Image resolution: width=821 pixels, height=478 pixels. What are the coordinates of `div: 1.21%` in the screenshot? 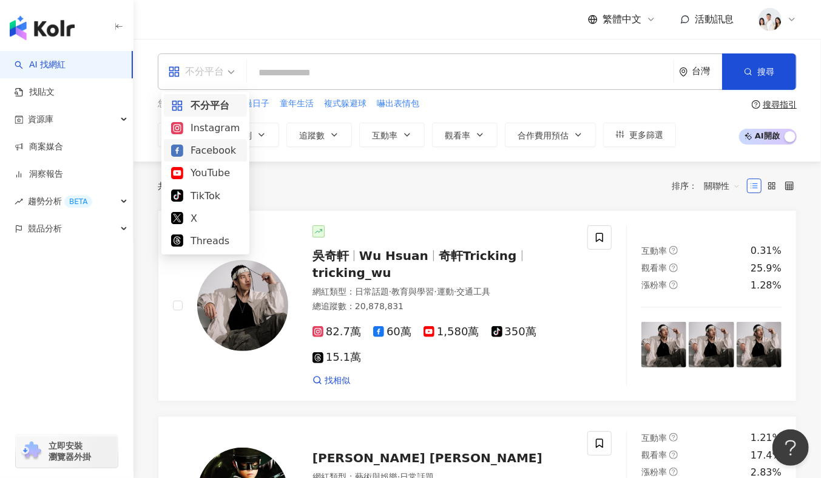 It's located at (766, 438).